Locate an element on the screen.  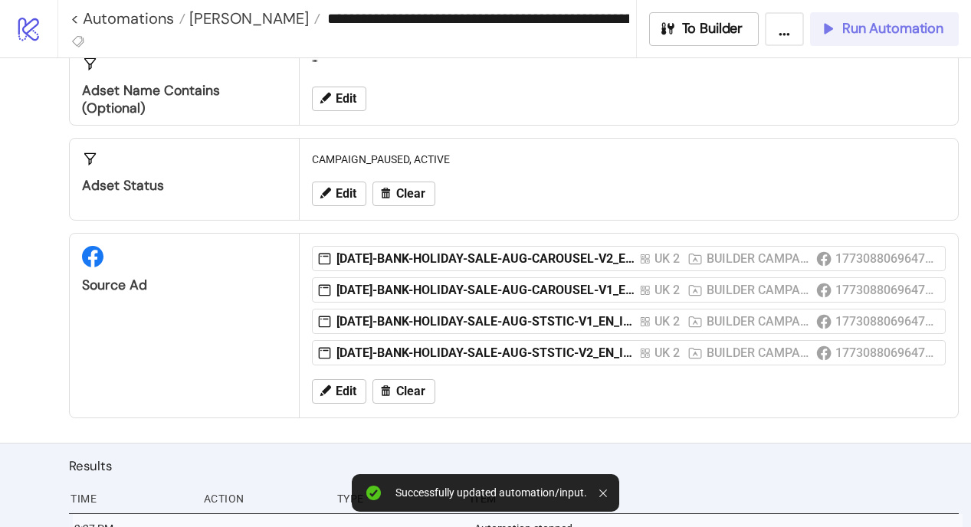
button: To Builder is located at coordinates (704, 29).